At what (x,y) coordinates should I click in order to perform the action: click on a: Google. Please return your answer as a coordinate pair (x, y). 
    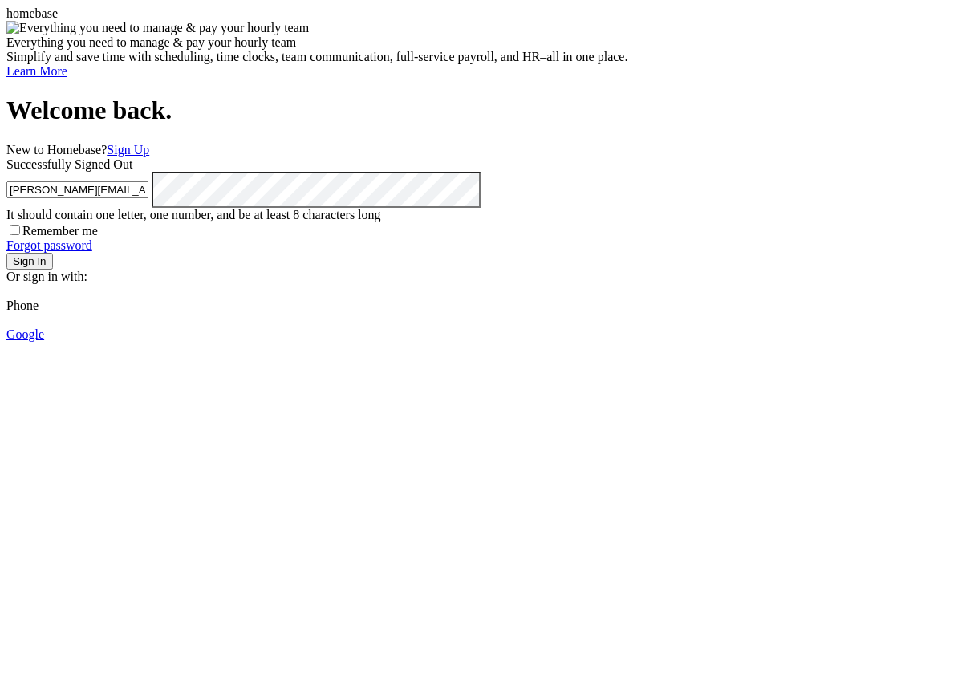
    Looking at the image, I should click on (25, 334).